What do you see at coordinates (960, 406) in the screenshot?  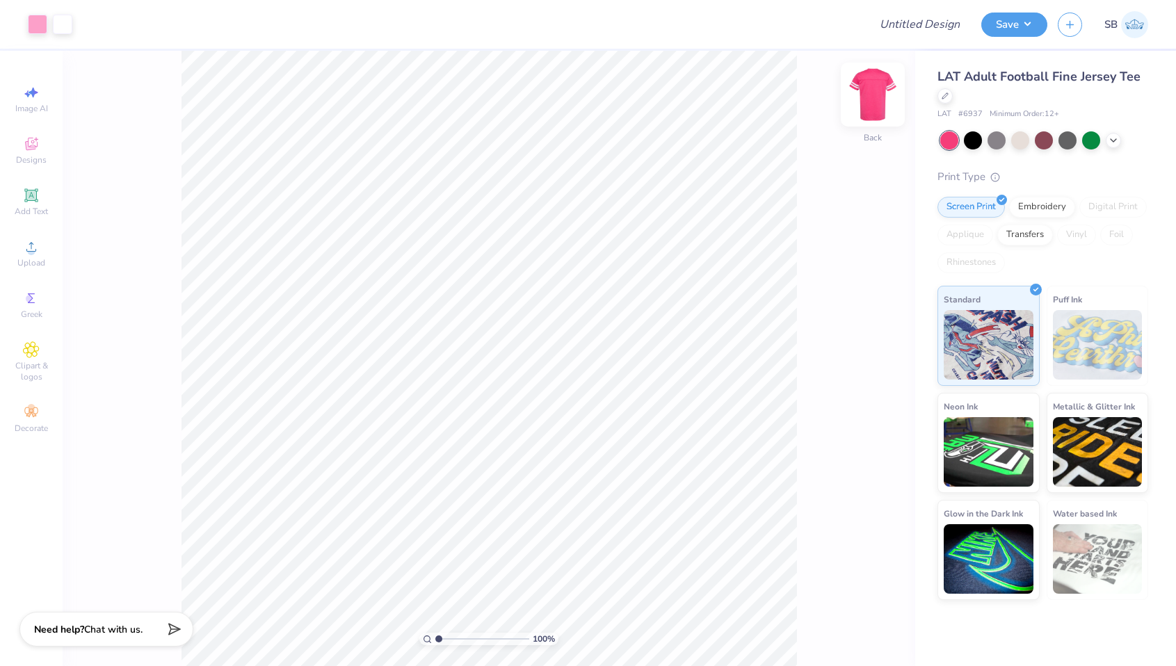 I see `span: Neon Ink` at bounding box center [960, 406].